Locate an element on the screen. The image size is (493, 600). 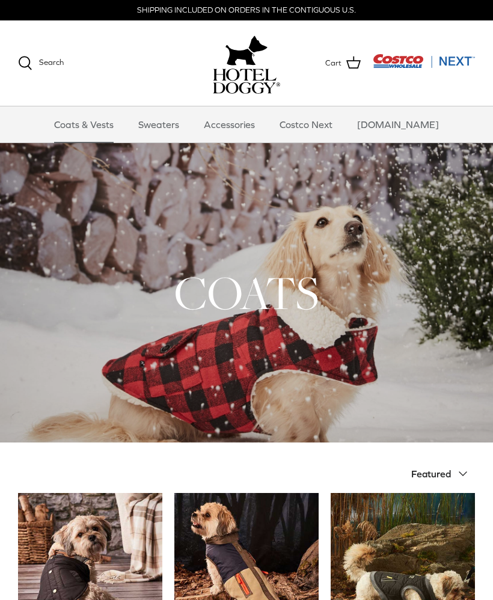
a: Coats & Vests is located at coordinates (84, 125).